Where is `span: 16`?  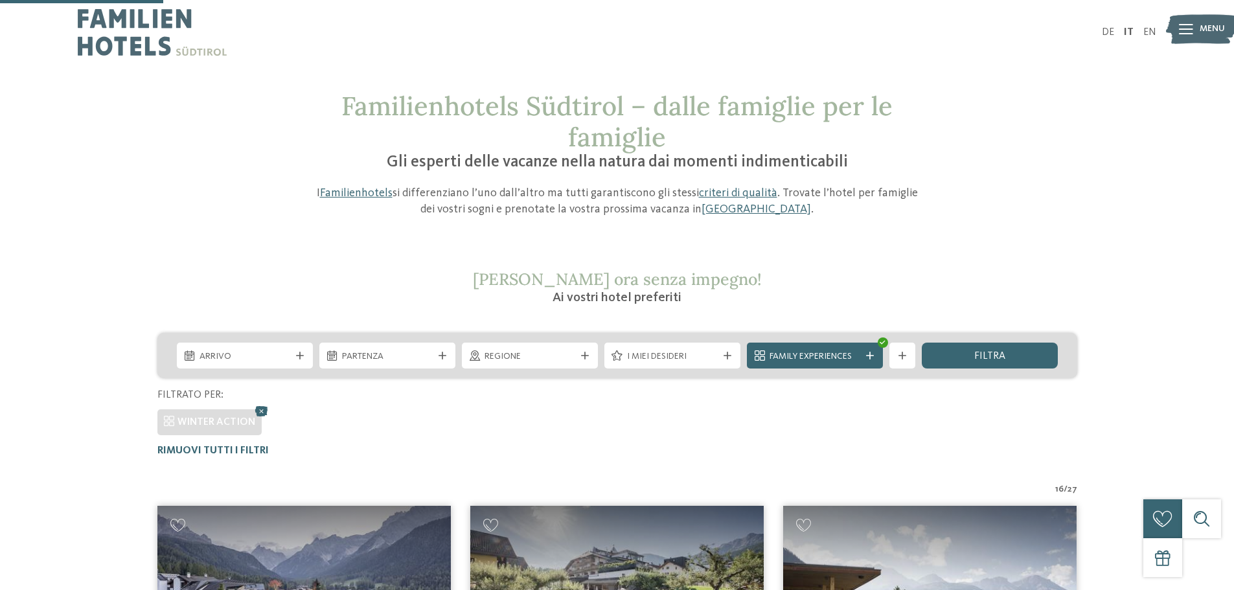 span: 16 is located at coordinates (1059, 490).